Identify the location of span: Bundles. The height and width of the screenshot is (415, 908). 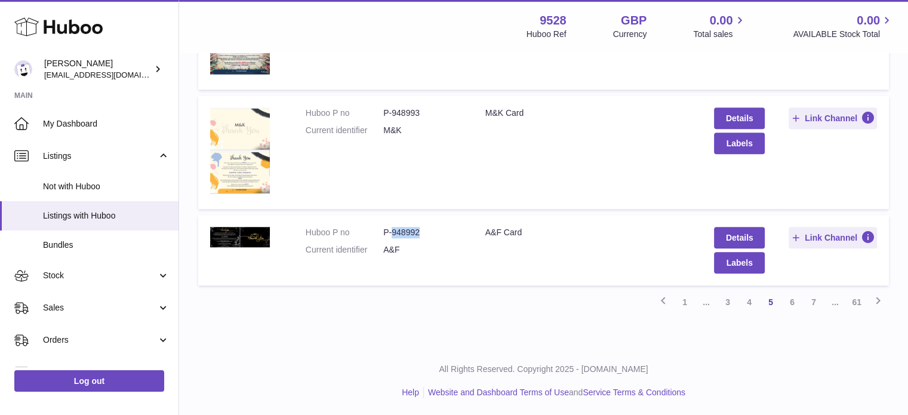
(106, 245).